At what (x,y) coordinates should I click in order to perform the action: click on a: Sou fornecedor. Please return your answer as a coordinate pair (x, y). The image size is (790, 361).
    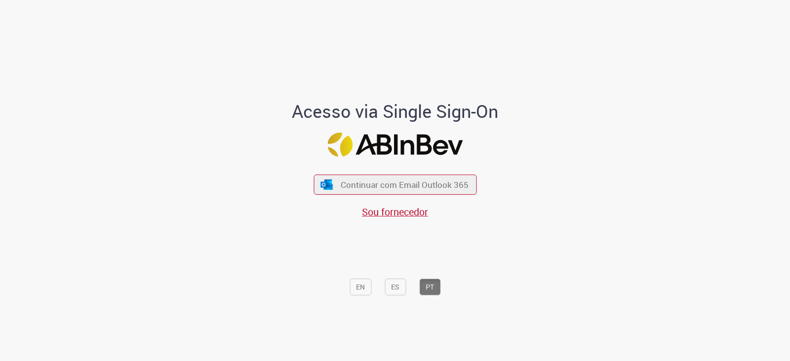
    Looking at the image, I should click on (395, 212).